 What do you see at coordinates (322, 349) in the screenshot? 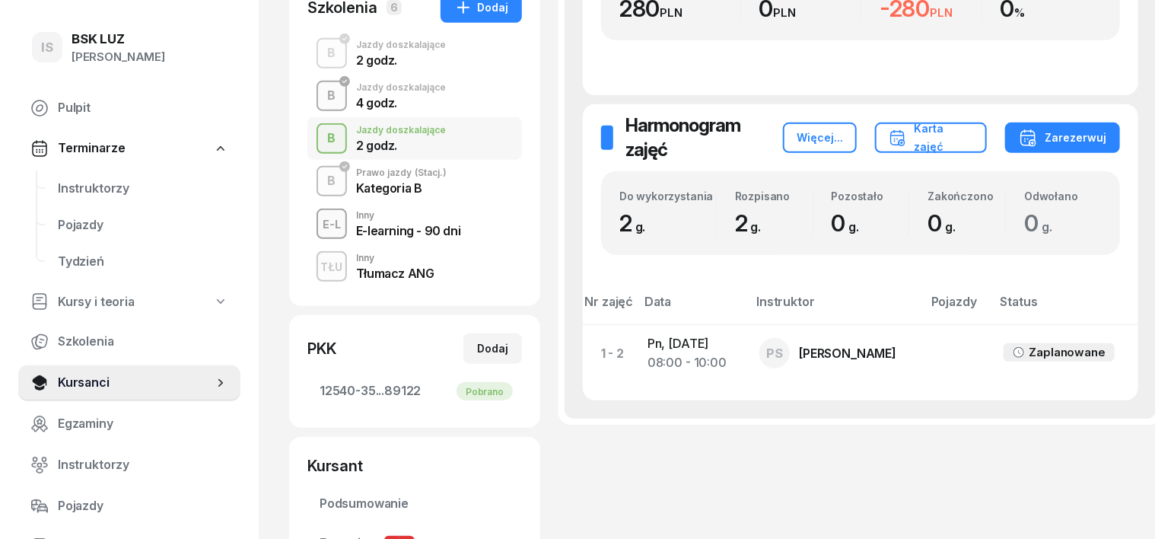
I see `div: PKK` at bounding box center [322, 349].